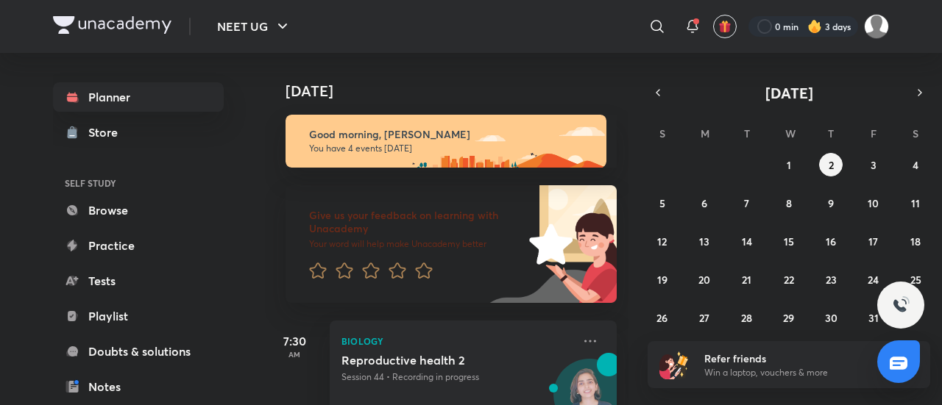 The image size is (942, 405). What do you see at coordinates (457, 341) in the screenshot?
I see `p: Biology` at bounding box center [457, 341].